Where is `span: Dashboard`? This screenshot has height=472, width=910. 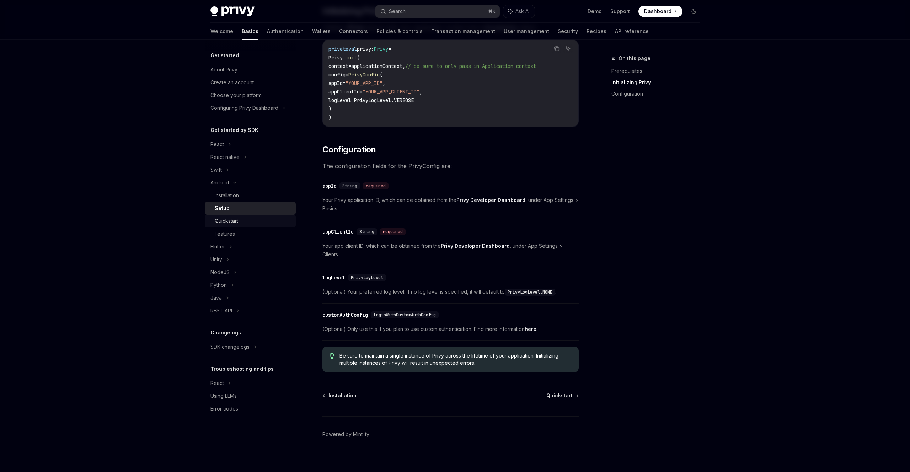 span: Dashboard is located at coordinates (658, 11).